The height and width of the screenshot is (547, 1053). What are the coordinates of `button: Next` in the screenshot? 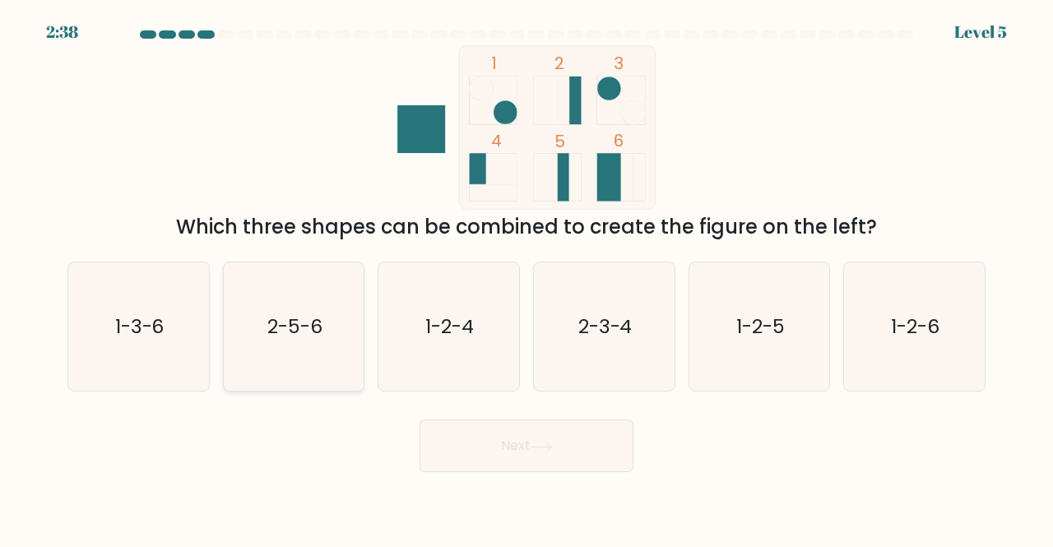 It's located at (527, 446).